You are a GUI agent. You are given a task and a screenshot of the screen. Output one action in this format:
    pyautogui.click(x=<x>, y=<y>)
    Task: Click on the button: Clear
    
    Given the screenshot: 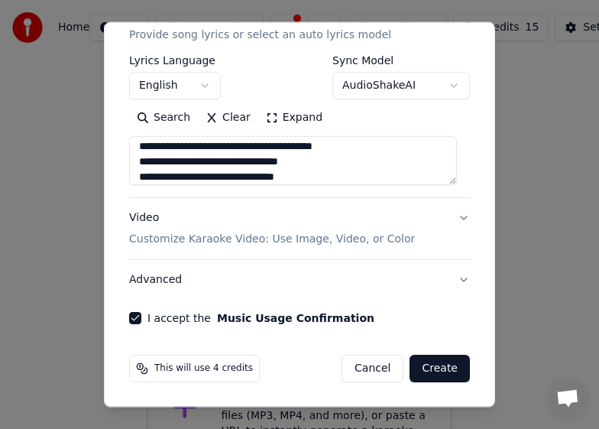 What is the action you would take?
    pyautogui.click(x=228, y=118)
    